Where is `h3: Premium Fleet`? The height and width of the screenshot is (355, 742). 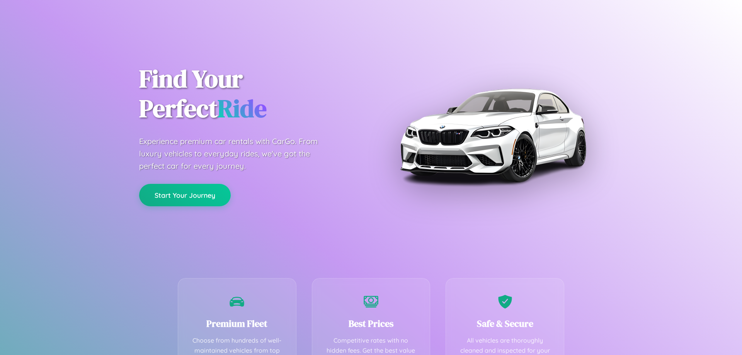 h3: Premium Fleet is located at coordinates (237, 323).